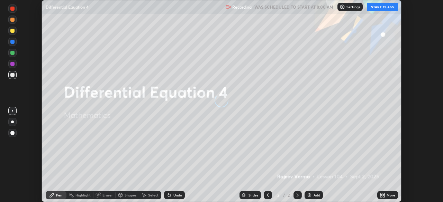 The height and width of the screenshot is (202, 443). Describe the element at coordinates (309, 195) in the screenshot. I see `img: add-slide-button` at that location.